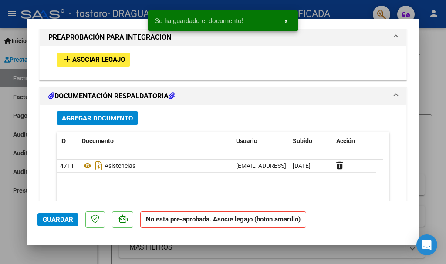 Image resolution: width=446 pixels, height=264 pixels. I want to click on button: x, so click(286, 21).